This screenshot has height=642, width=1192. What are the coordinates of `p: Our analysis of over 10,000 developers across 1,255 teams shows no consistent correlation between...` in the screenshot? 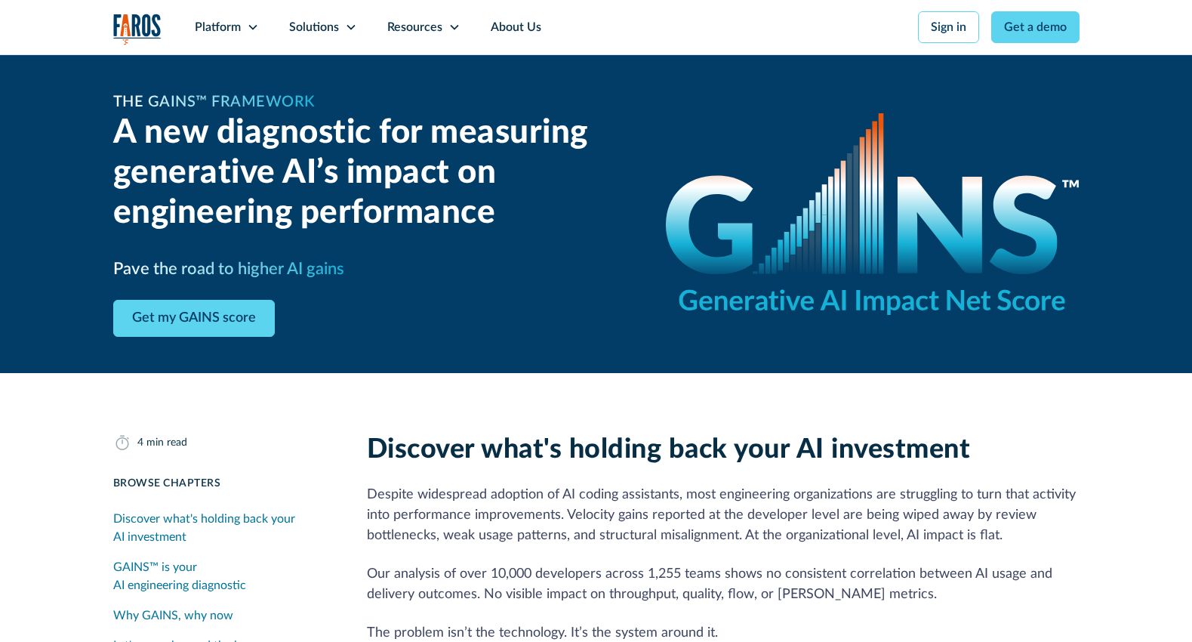 It's located at (723, 584).